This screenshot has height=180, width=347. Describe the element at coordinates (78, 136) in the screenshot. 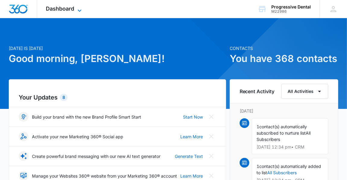

I see `p: Activate your new Marketing 360® Social app` at that location.